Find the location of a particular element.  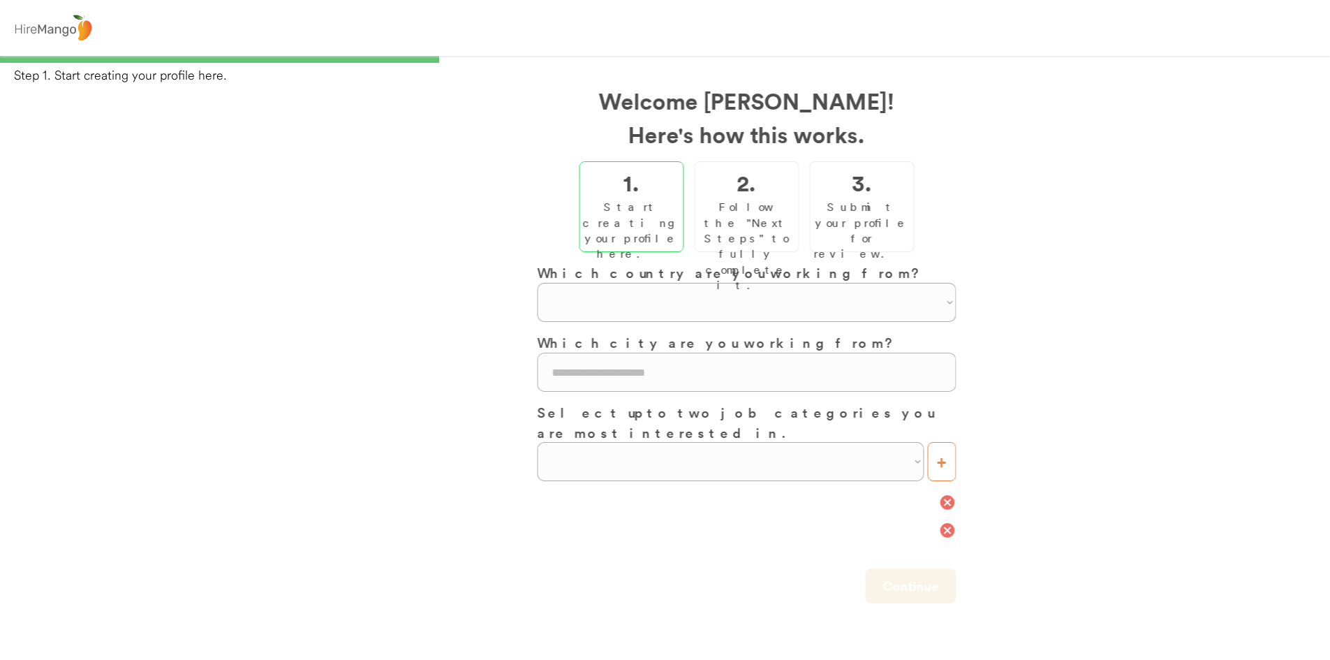

h3: Which city are you working from? is located at coordinates (746, 342).